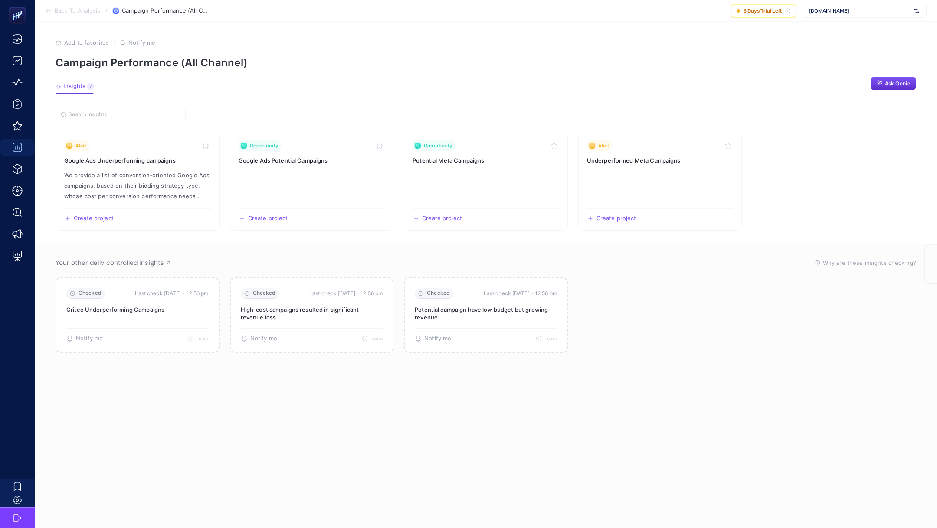  Describe the element at coordinates (898, 84) in the screenshot. I see `span: Ask Genie` at that location.